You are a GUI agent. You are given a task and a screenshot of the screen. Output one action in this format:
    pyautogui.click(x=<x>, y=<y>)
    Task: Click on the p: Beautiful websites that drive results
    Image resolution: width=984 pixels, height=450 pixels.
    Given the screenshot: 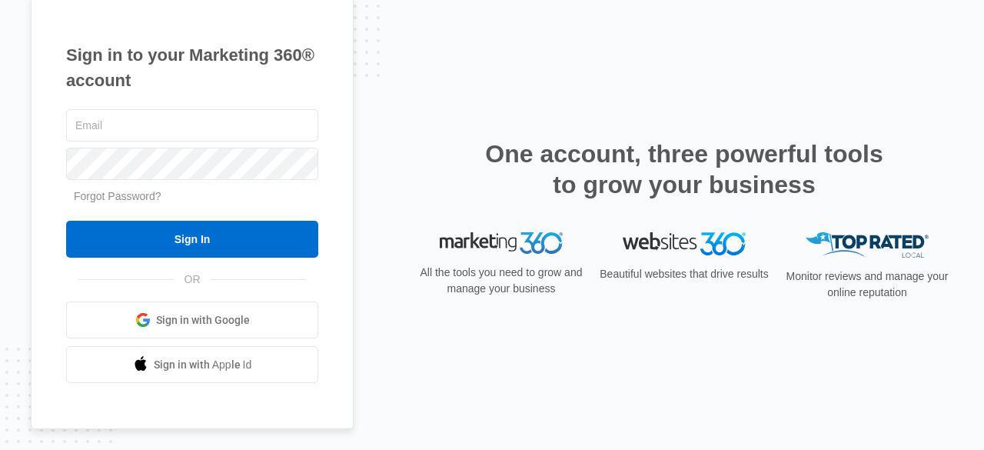 What is the action you would take?
    pyautogui.click(x=684, y=274)
    